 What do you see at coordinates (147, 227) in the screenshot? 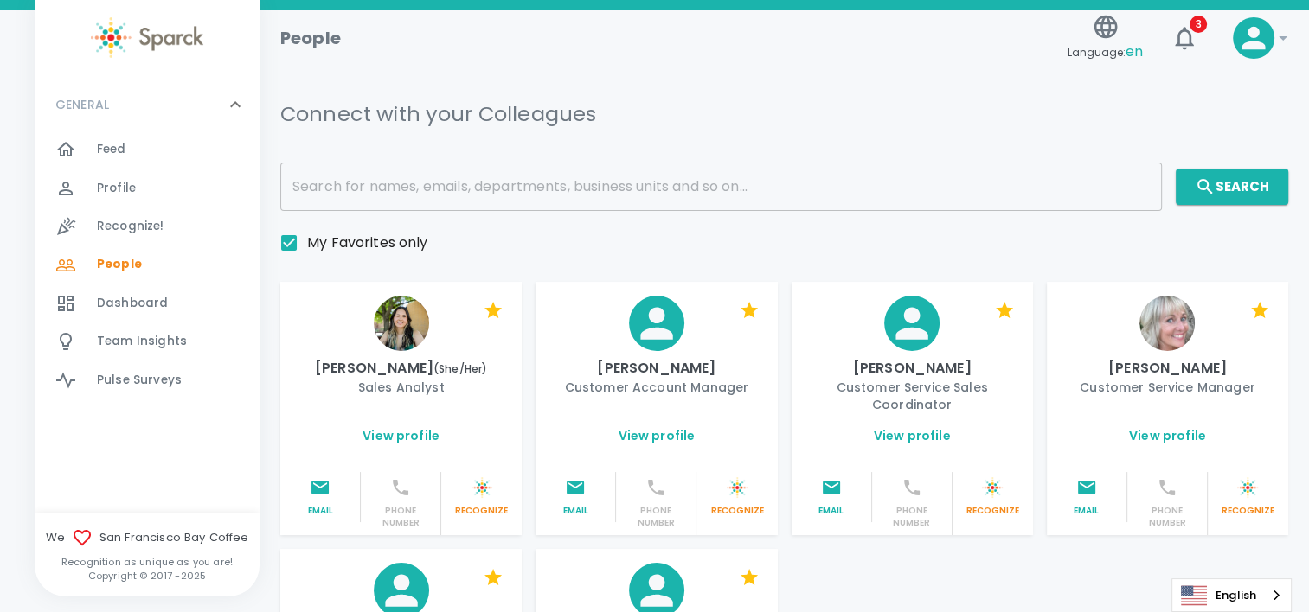
I see `div: Recognize!` at bounding box center [147, 227].